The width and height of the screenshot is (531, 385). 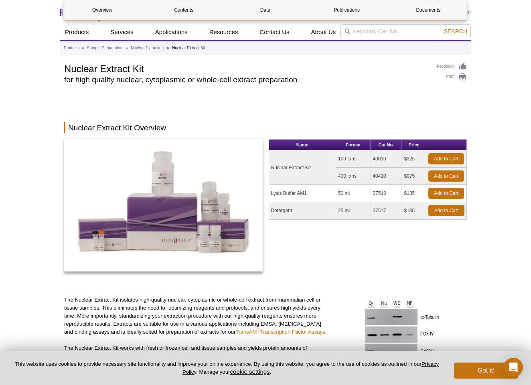 What do you see at coordinates (302, 211) in the screenshot?
I see `td: Detergent` at bounding box center [302, 211].